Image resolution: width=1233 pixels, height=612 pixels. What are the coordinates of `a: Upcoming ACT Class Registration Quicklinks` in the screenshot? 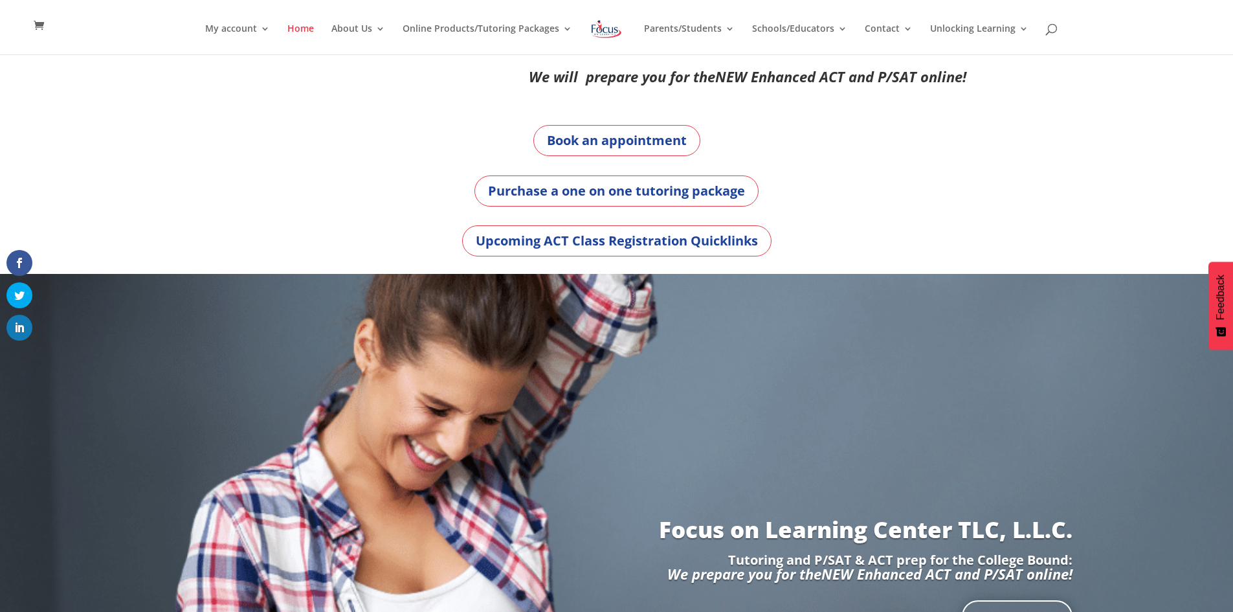 It's located at (617, 241).